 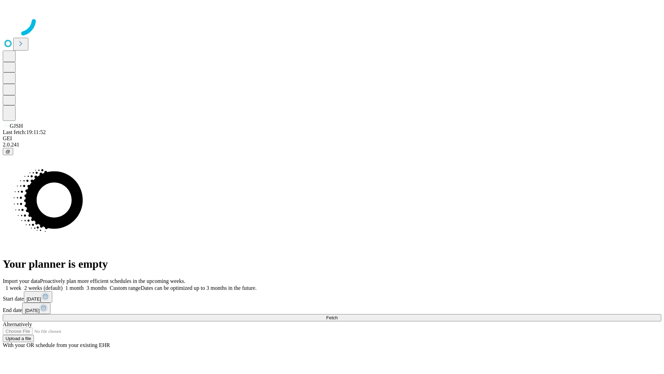 What do you see at coordinates (332, 138) in the screenshot?
I see `div: GEI` at bounding box center [332, 138].